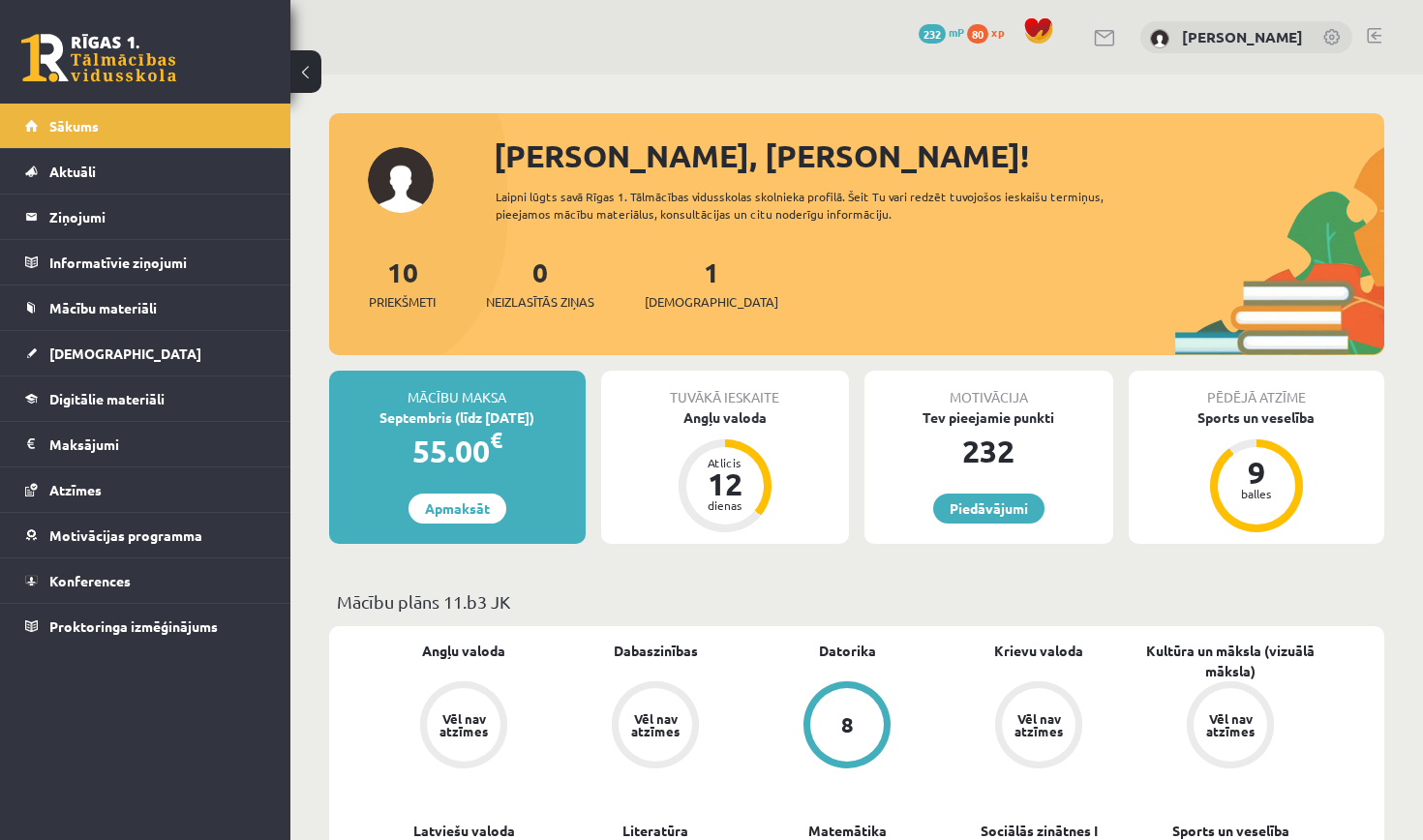 Image resolution: width=1423 pixels, height=840 pixels. Describe the element at coordinates (145, 490) in the screenshot. I see `a: Atzīmes` at that location.